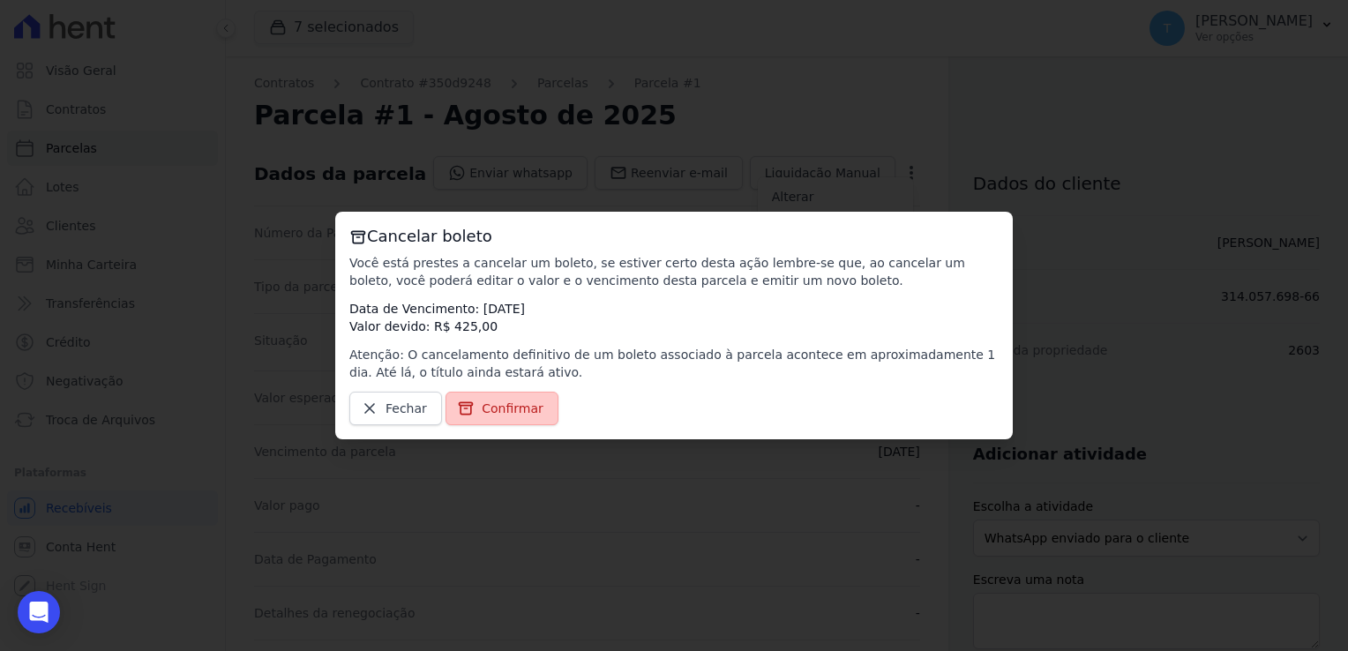 This screenshot has height=651, width=1348. I want to click on div: Open Intercom Messenger, so click(39, 612).